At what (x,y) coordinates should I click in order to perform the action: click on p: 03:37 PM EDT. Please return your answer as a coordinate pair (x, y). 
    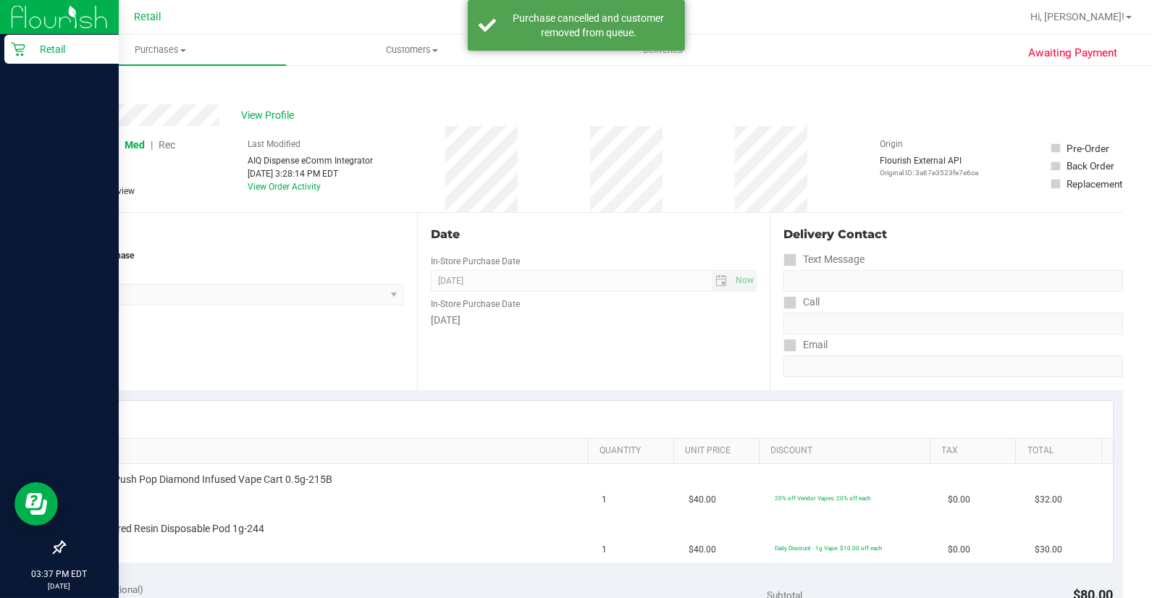
    Looking at the image, I should click on (59, 574).